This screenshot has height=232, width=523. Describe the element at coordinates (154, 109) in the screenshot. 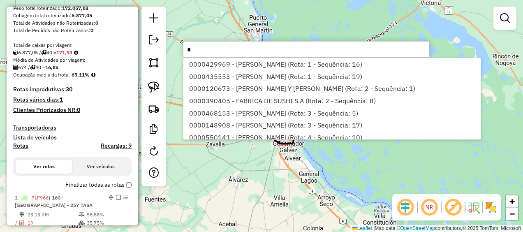

I see `img: Criar rota` at that location.